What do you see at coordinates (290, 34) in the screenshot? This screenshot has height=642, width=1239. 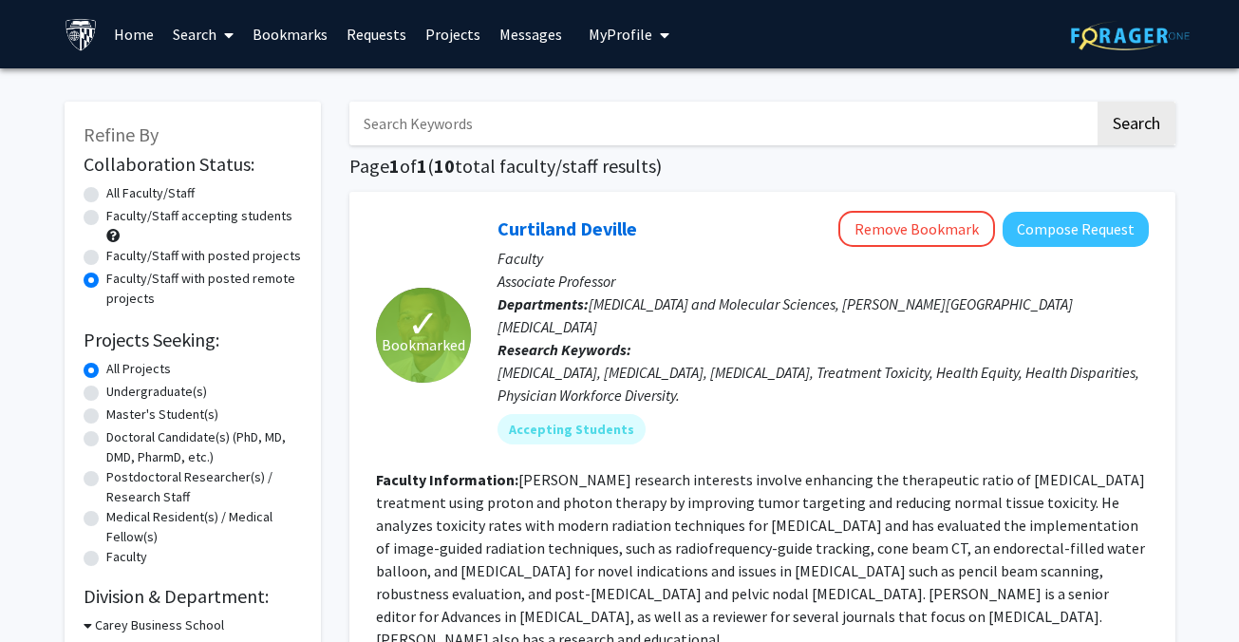 I see `a: Bookmarks` at bounding box center [290, 34].